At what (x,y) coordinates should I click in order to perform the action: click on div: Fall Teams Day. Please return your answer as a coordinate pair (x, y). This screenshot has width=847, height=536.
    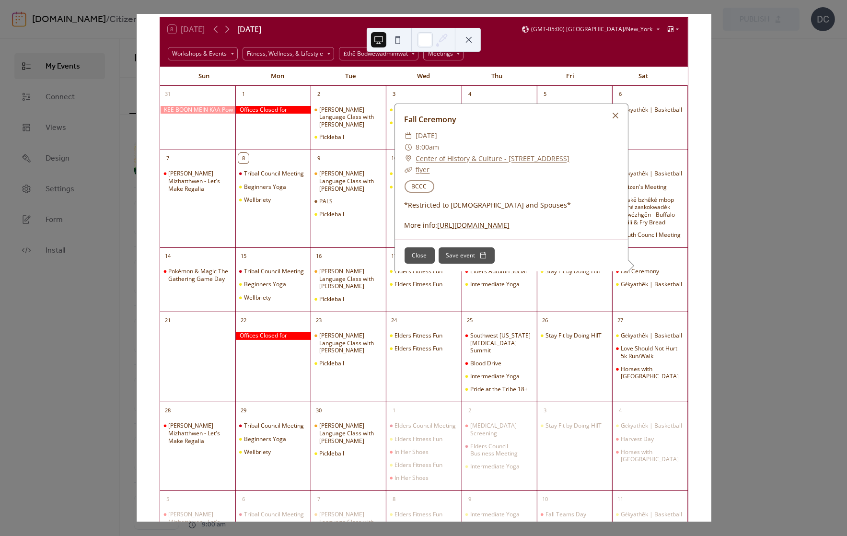
    Looking at the image, I should click on (575, 515).